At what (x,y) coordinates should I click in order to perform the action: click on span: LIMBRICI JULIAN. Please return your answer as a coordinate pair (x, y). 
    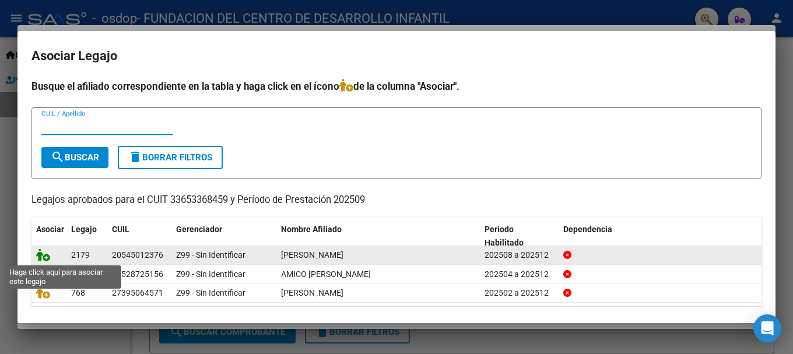
    Looking at the image, I should click on (312, 255).